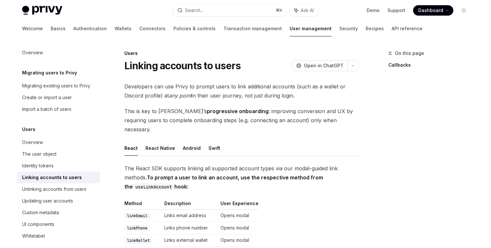 The width and height of the screenshot is (491, 248). I want to click on a: Support, so click(396, 10).